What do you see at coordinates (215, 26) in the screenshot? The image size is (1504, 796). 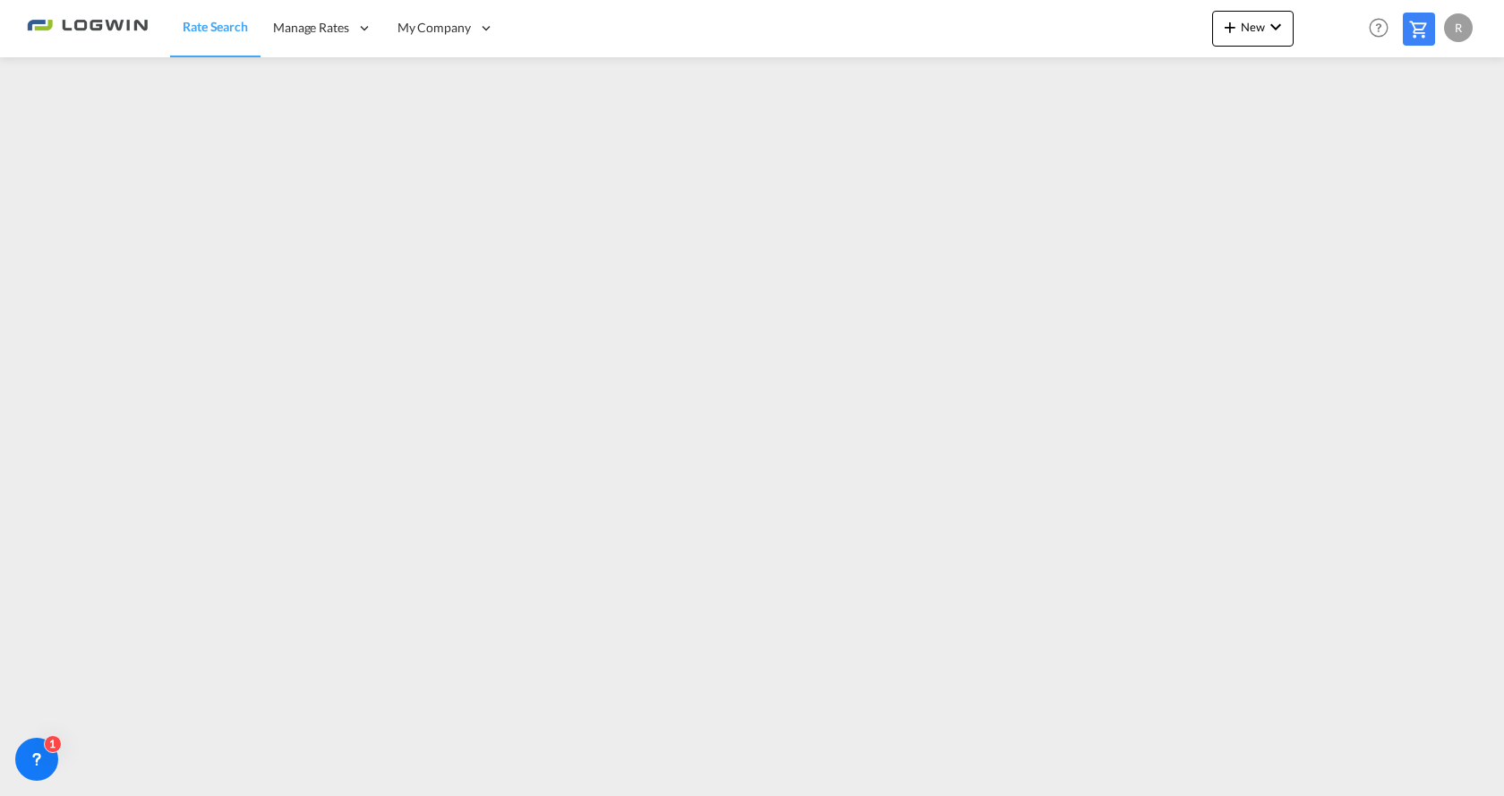 I see `span: Rate Search` at bounding box center [215, 26].